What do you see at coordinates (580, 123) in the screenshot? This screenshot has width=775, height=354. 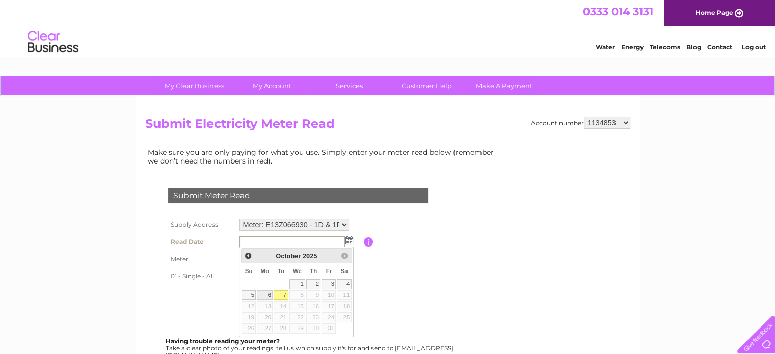 I see `div: Account number` at bounding box center [580, 123].